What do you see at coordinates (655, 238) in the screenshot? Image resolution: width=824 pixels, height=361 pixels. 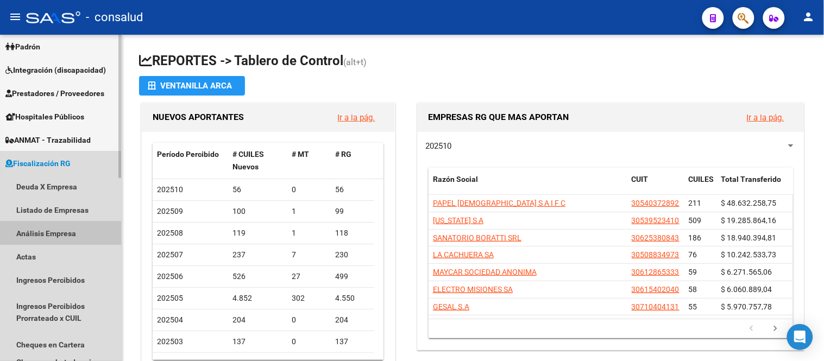 I see `span: 30625380843` at bounding box center [655, 238].